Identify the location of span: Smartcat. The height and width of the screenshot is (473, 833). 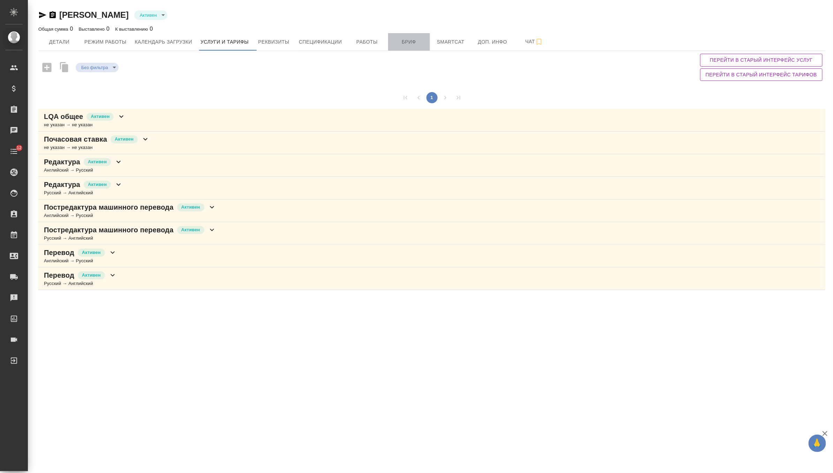
(451, 42).